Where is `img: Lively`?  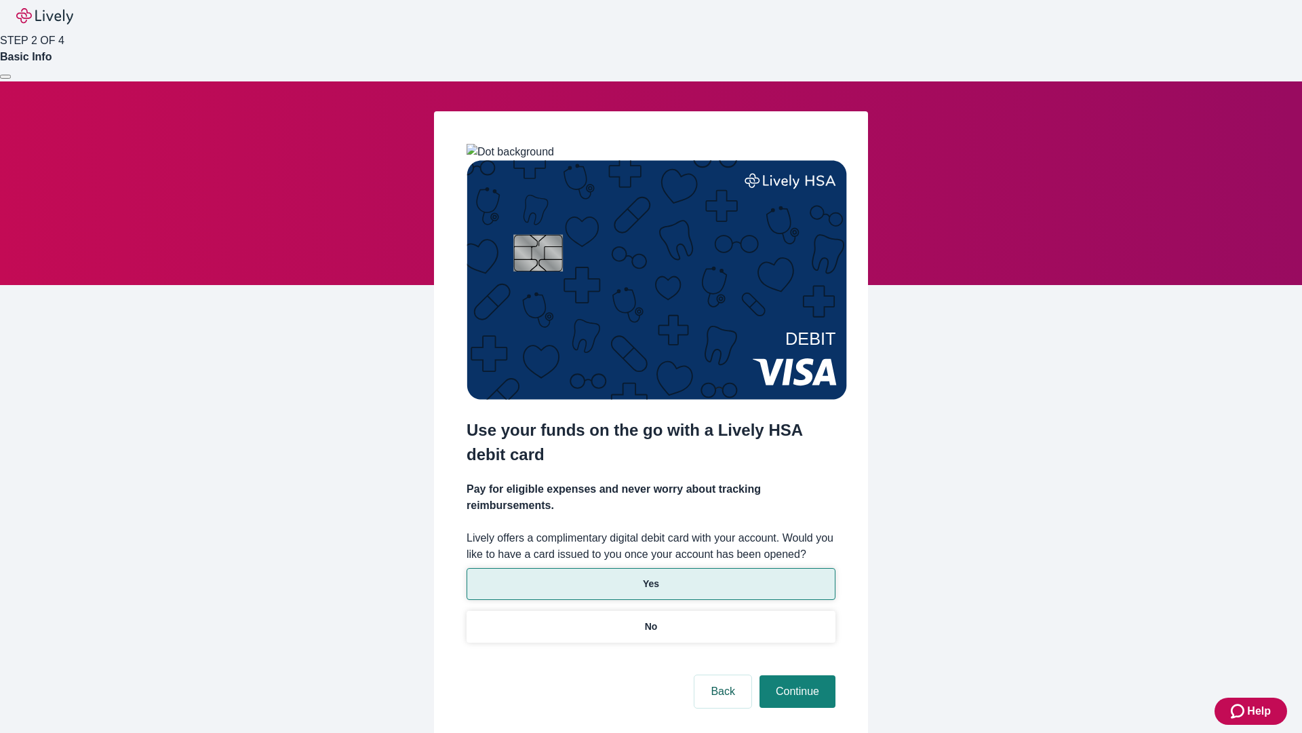 img: Lively is located at coordinates (45, 16).